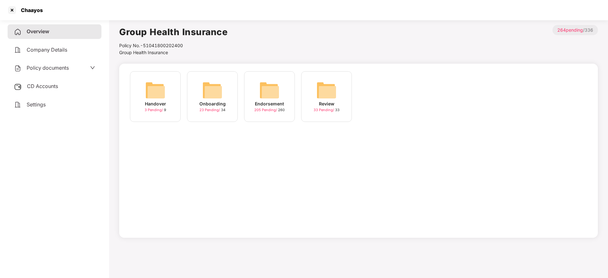  I want to click on div: 260, so click(269, 110).